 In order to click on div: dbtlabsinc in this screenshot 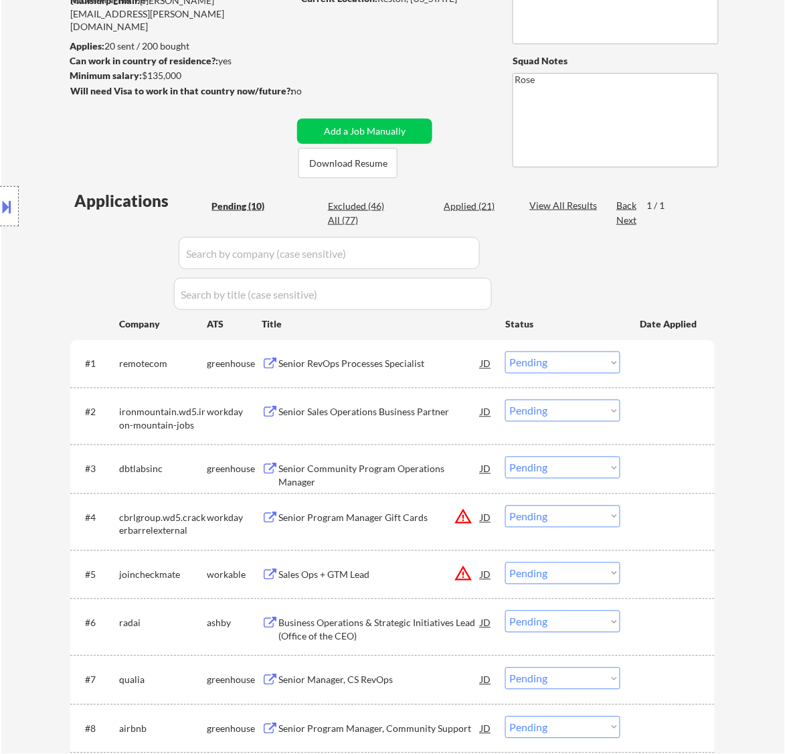, I will do `click(163, 469)`.